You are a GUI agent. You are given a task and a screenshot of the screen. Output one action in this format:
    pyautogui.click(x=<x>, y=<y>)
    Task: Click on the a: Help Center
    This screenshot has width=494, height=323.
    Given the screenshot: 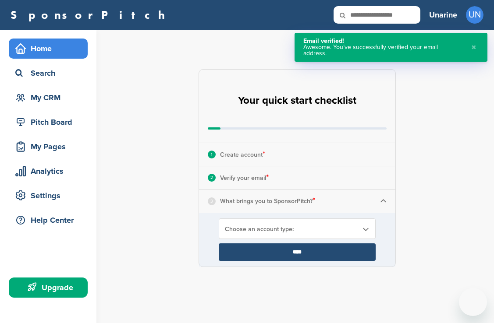 What is the action you would take?
    pyautogui.click(x=48, y=220)
    